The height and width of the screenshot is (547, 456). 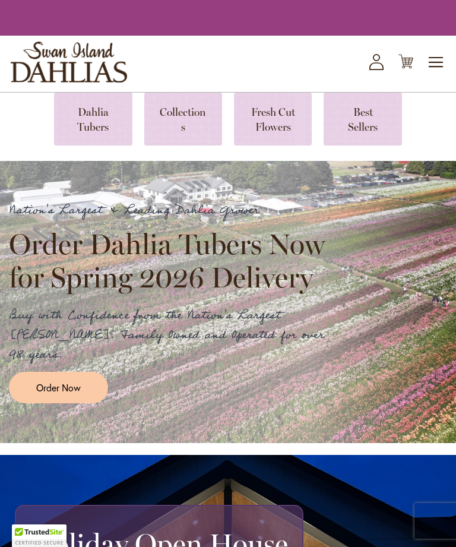 What do you see at coordinates (58, 387) in the screenshot?
I see `a: Order Now` at bounding box center [58, 387].